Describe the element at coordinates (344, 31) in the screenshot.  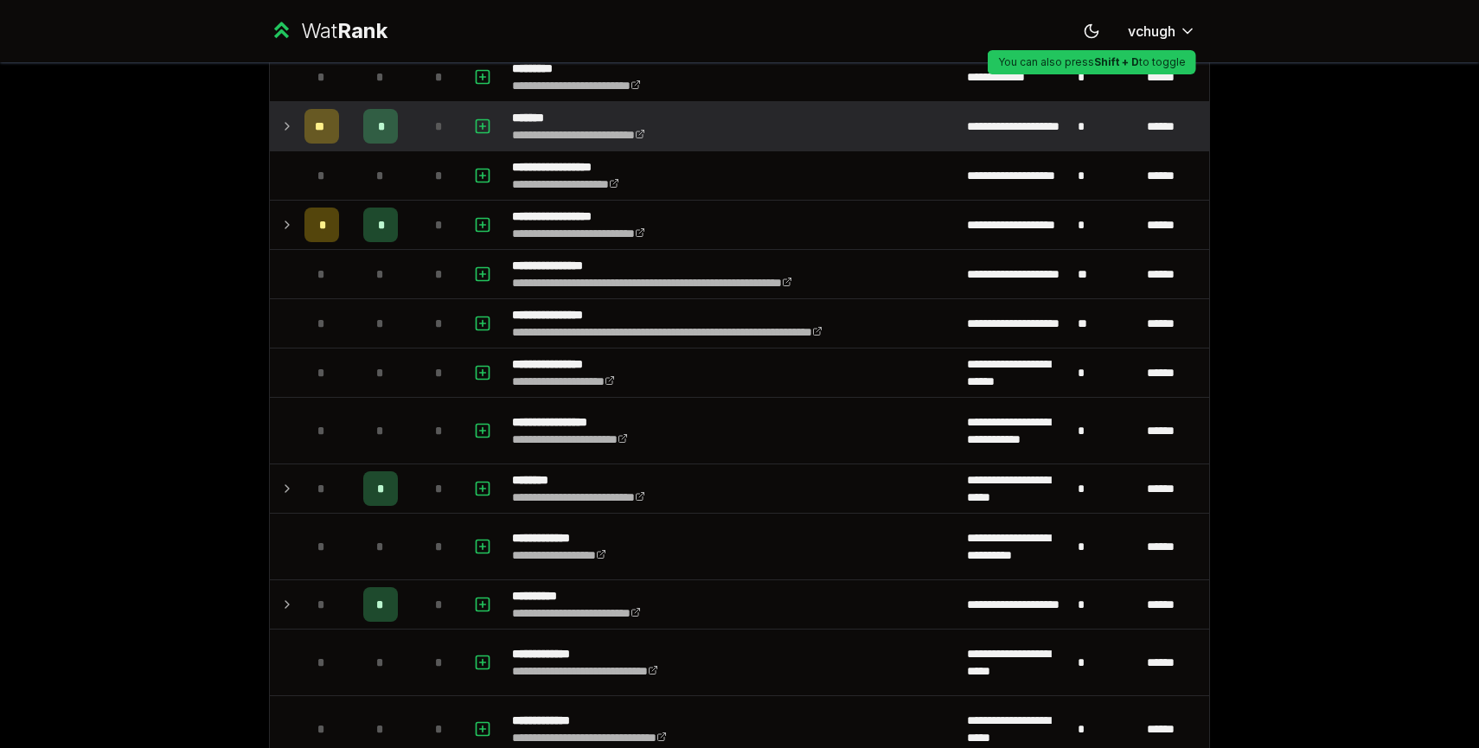
I see `div: Wat` at that location.